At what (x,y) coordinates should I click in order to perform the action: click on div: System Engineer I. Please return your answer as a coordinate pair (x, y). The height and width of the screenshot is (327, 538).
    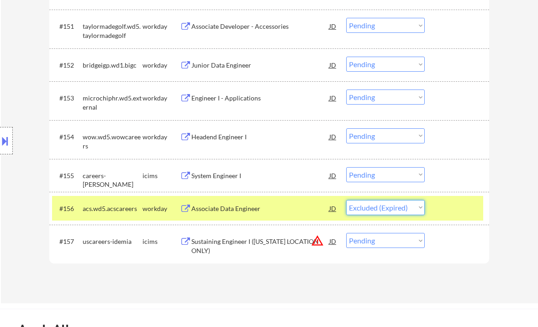
    Looking at the image, I should click on (260, 176).